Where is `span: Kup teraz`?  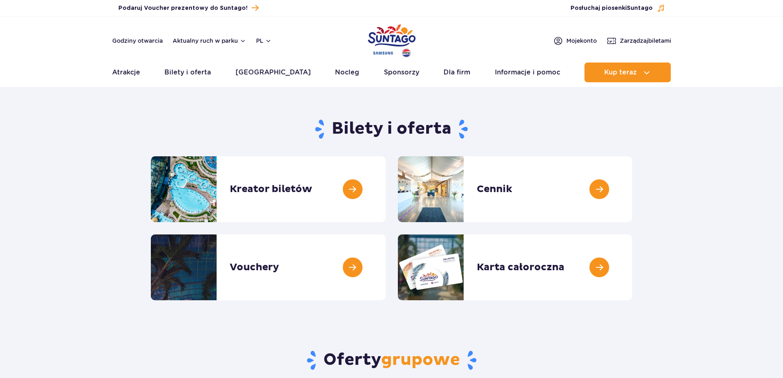
span: Kup teraz is located at coordinates (620, 72).